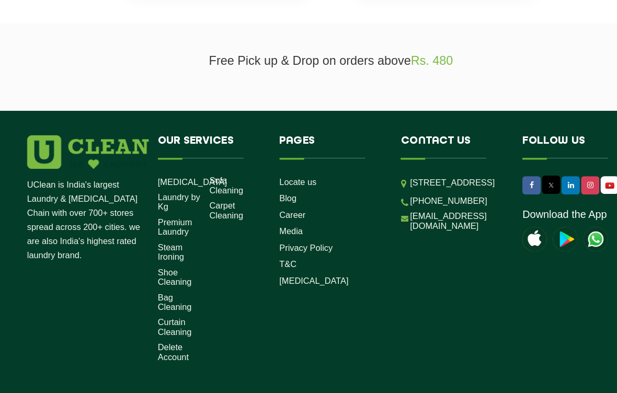 This screenshot has height=393, width=617. I want to click on a: Curtain Cleaning, so click(178, 326).